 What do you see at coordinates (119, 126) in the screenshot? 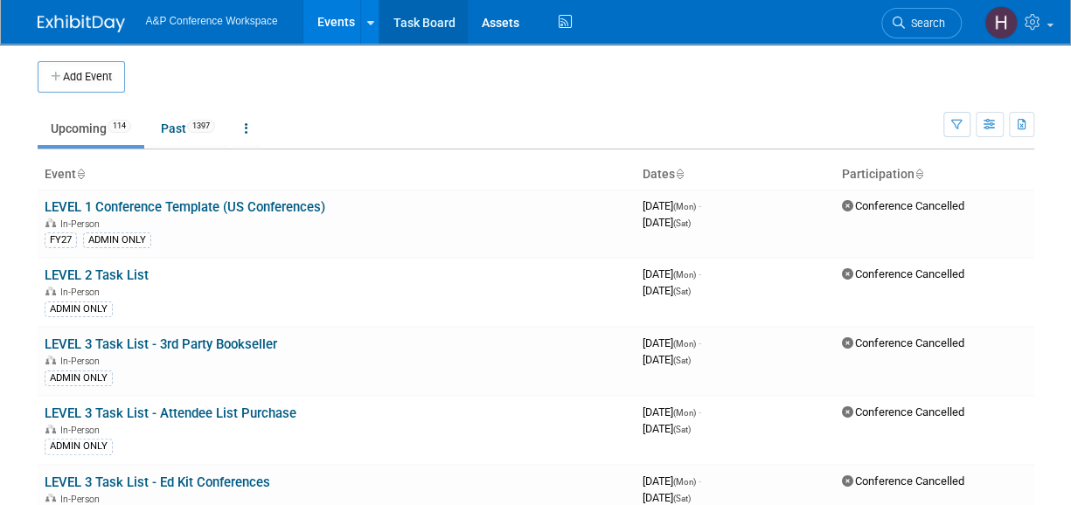
I see `span: 114` at bounding box center [119, 126].